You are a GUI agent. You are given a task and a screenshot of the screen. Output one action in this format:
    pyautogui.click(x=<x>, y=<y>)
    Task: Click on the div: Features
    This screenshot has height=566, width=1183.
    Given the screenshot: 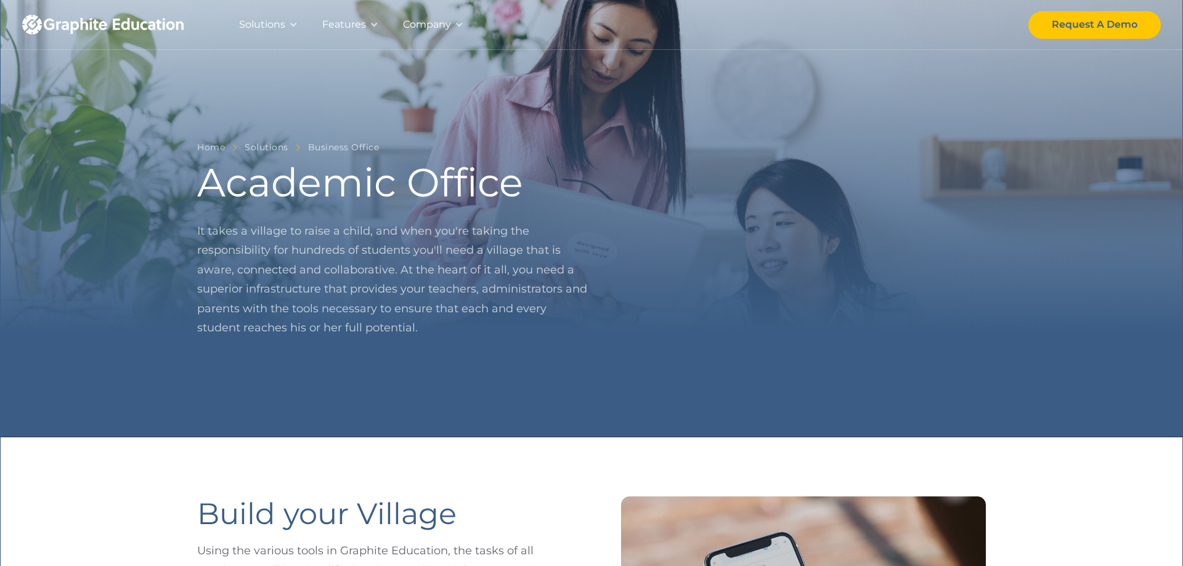 What is the action you would take?
    pyautogui.click(x=344, y=25)
    